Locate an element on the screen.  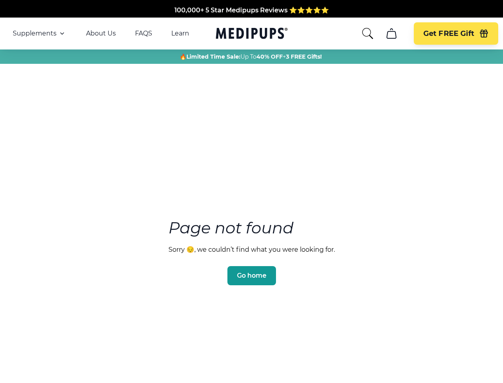
button: search is located at coordinates (368, 33).